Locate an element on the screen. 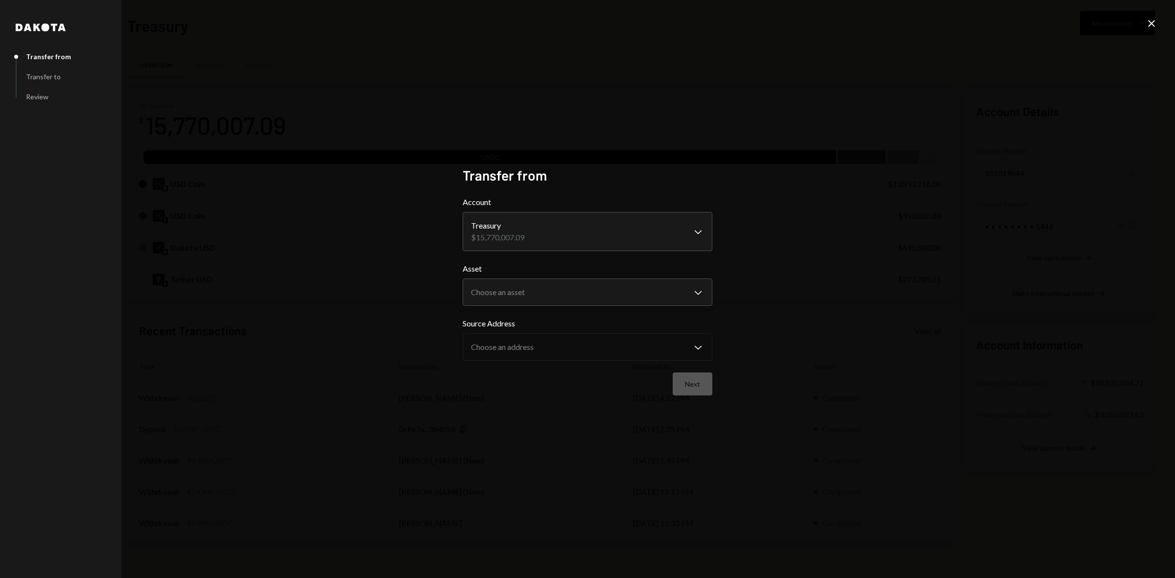 This screenshot has width=1175, height=578. h2: Transfer from is located at coordinates (588, 175).